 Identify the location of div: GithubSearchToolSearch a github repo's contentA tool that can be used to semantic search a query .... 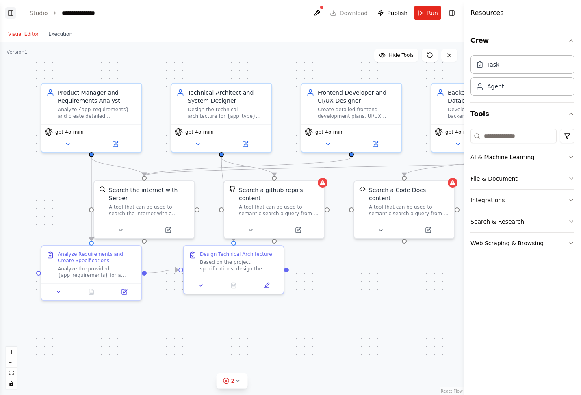
(274, 209).